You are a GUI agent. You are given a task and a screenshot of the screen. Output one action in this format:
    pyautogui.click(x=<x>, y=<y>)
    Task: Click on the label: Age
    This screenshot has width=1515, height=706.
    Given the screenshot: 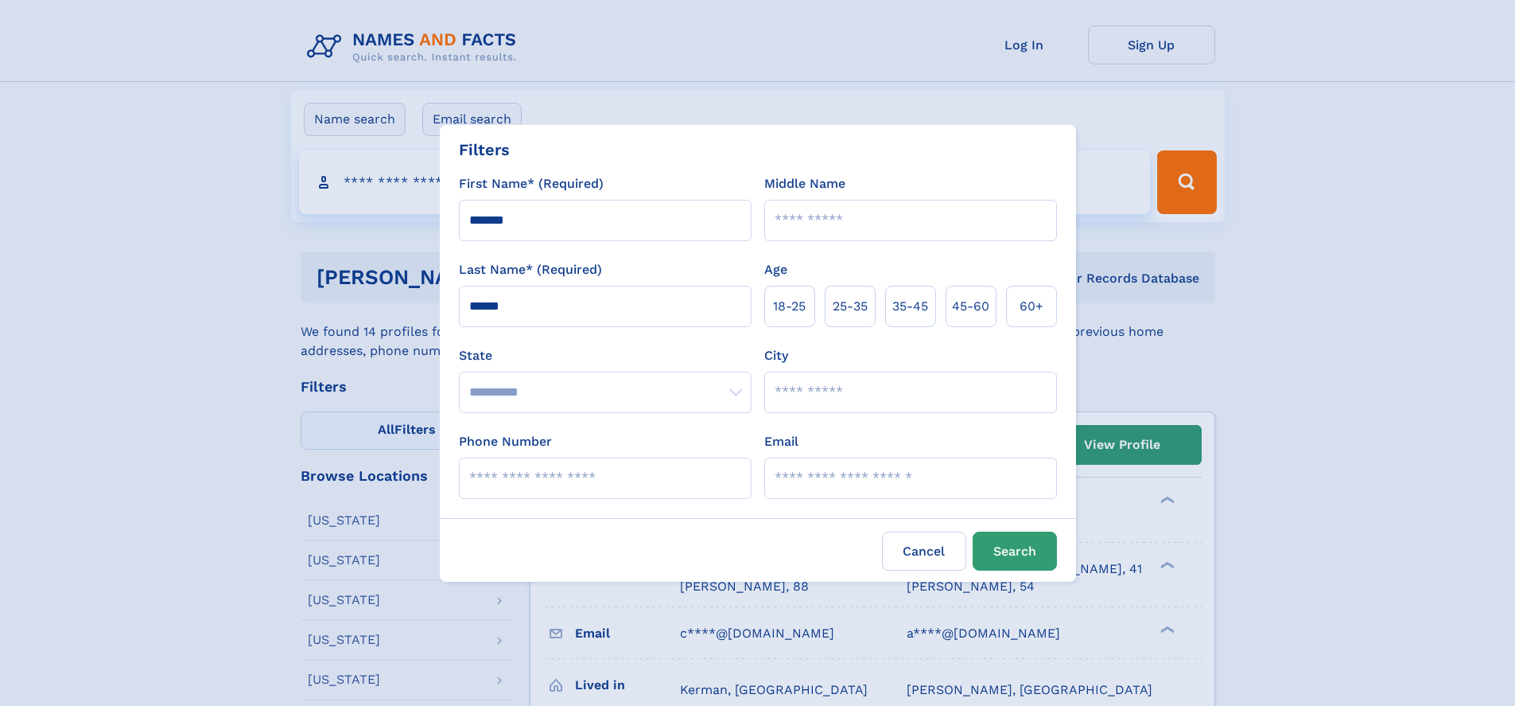 What is the action you would take?
    pyautogui.click(x=776, y=270)
    